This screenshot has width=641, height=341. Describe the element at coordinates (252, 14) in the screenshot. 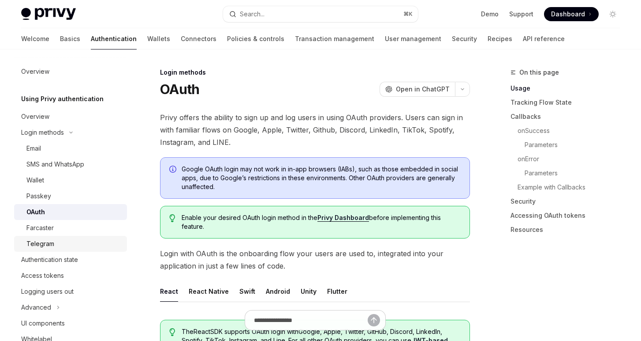

I see `div: Search...` at that location.